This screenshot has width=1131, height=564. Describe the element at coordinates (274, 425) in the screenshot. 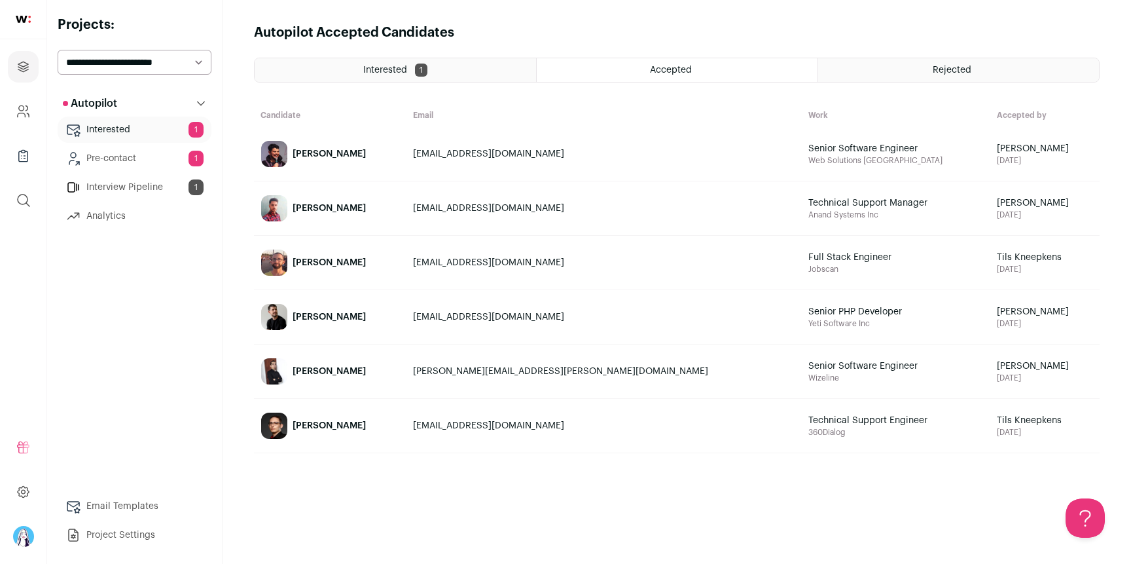

I see `img: 2e169ac69e6ff7fcc72a511482ce902285fb9e22e7c9a540324e52798ded264f.jpg` at that location.